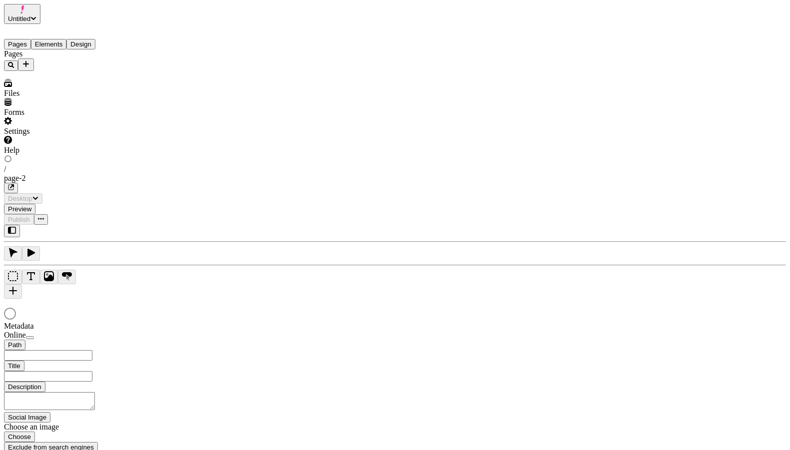 The image size is (790, 450). What do you see at coordinates (395, 178) in the screenshot?
I see `div: page-2` at bounding box center [395, 178].